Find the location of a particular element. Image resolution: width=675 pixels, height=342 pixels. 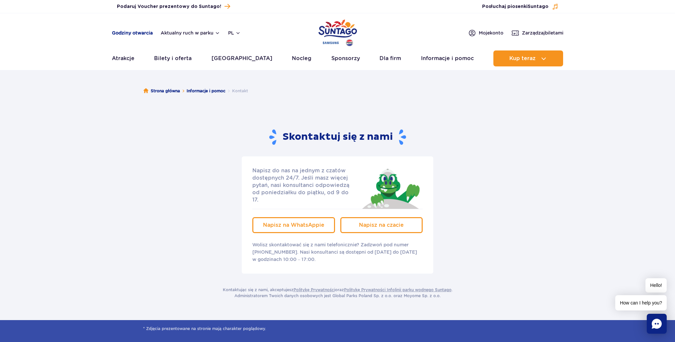

a: Podaruj Voucher prezentowy do Suntago! is located at coordinates (173, 6).